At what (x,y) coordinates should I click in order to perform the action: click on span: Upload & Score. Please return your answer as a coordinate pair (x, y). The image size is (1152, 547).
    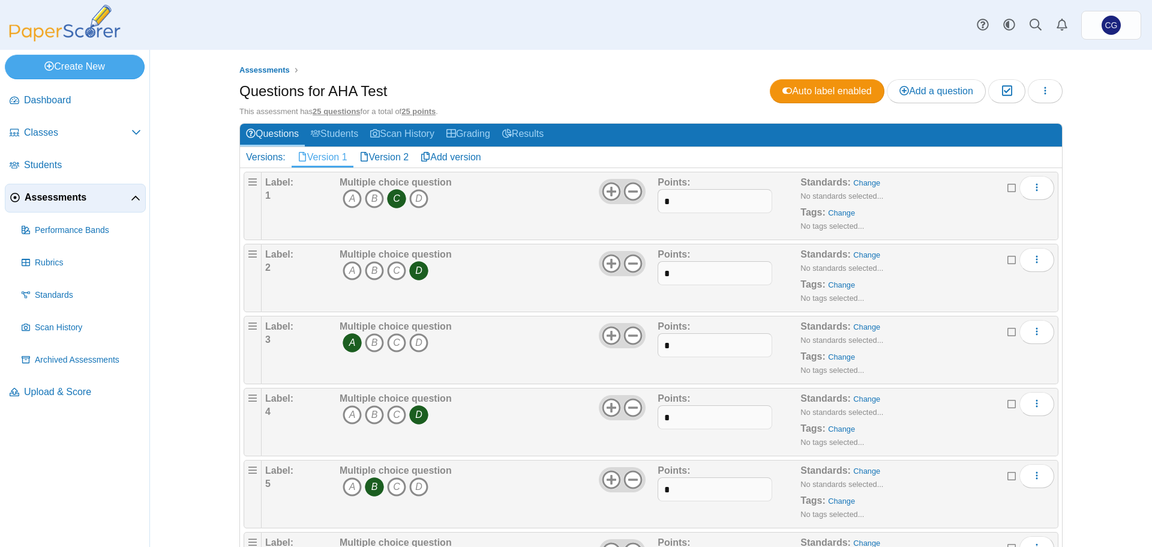
    Looking at the image, I should click on (82, 392).